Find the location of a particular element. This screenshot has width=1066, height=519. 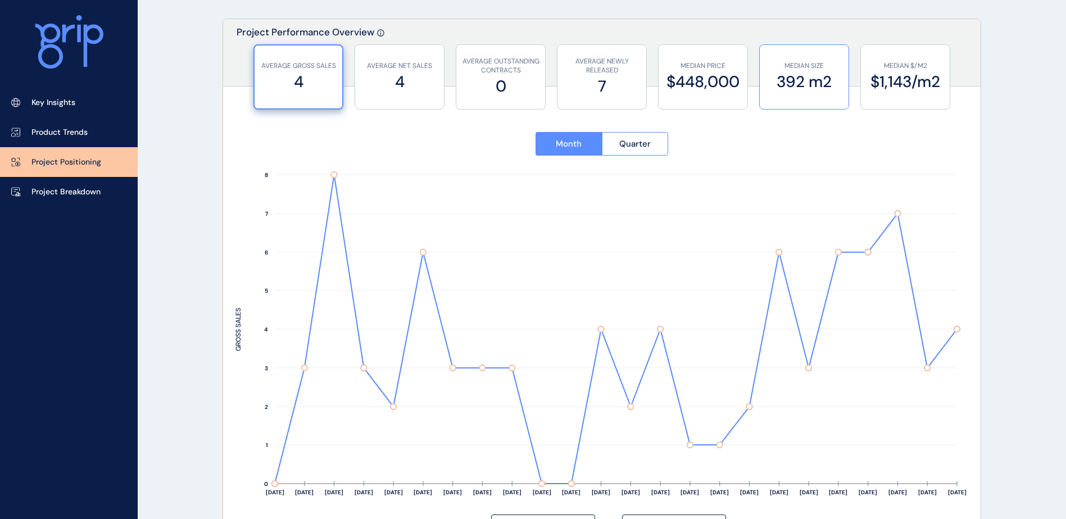

p: Project Performance Overview is located at coordinates (305, 56).